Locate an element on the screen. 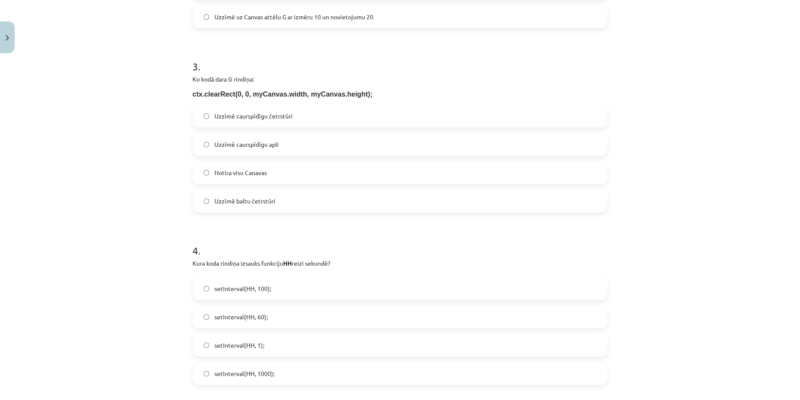 The width and height of the screenshot is (800, 400). input: Uzzīmē uz Canvas attēlu G ar izmēru 10 un novietojumu 20 is located at coordinates (206, 17).